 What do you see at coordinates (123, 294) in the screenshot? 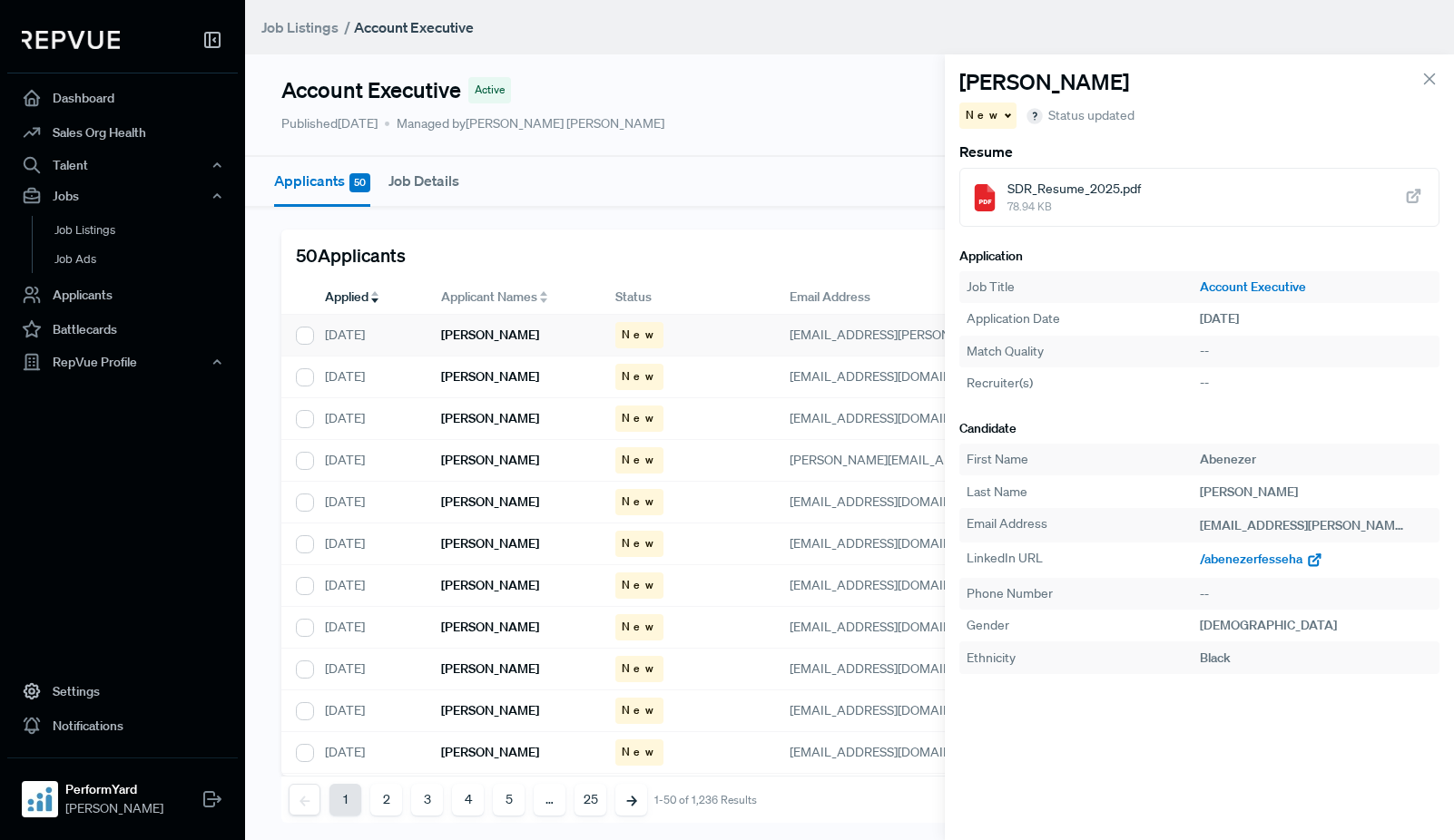
I see `a: Applicants` at bounding box center [123, 294].